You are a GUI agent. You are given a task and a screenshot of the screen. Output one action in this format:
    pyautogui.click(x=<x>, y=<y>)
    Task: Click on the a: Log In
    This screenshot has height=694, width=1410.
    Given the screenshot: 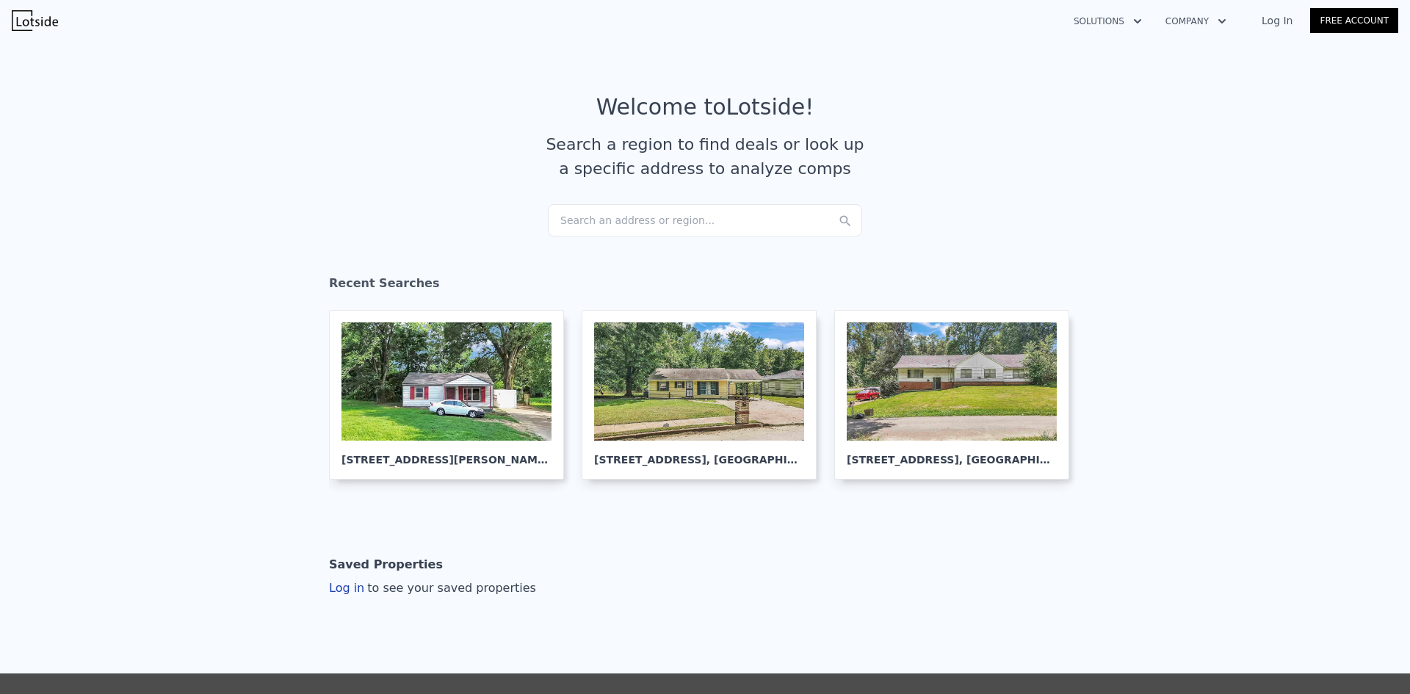 What is the action you would take?
    pyautogui.click(x=1277, y=21)
    